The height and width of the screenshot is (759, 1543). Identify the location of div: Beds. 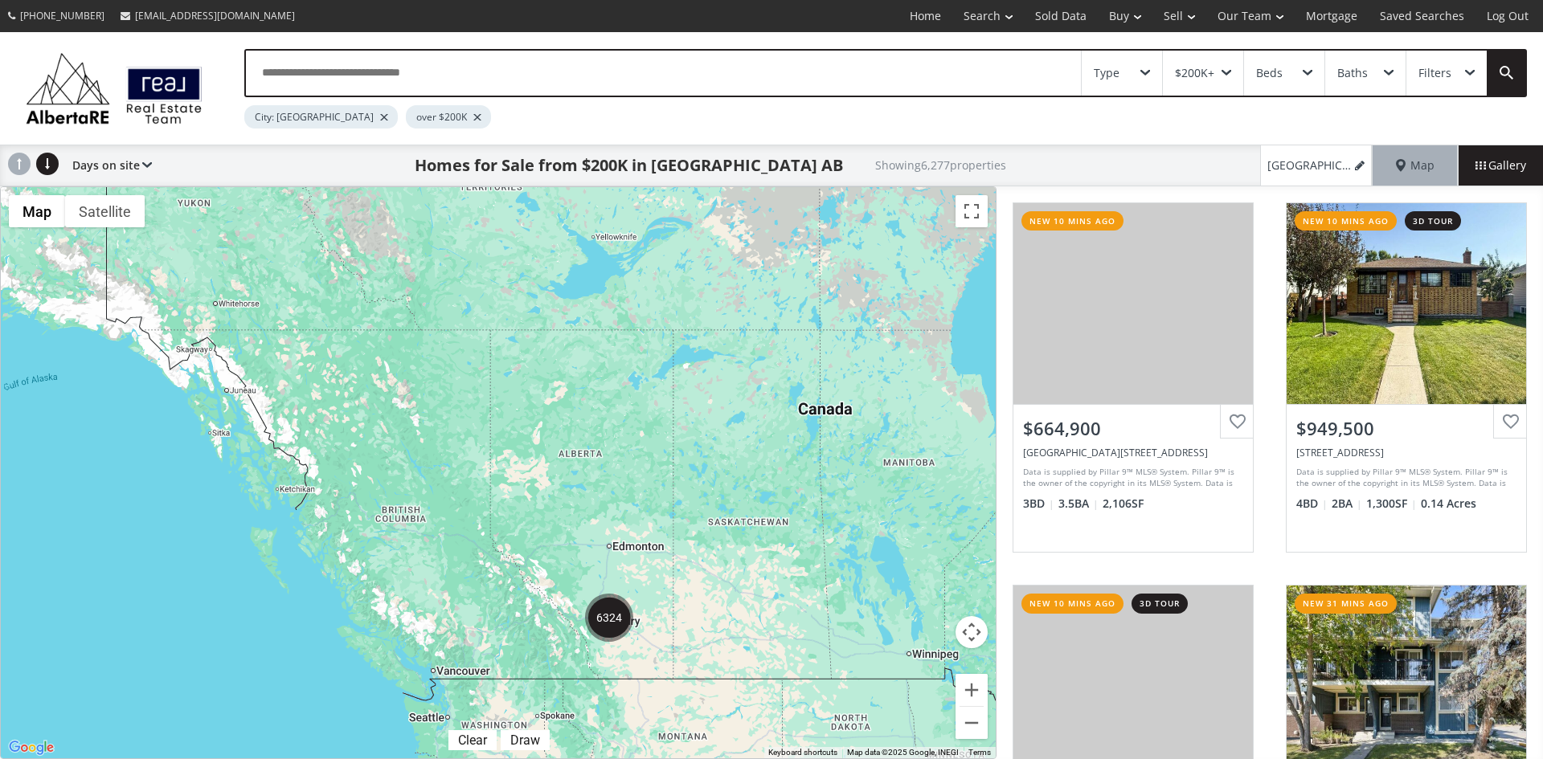
(1269, 73).